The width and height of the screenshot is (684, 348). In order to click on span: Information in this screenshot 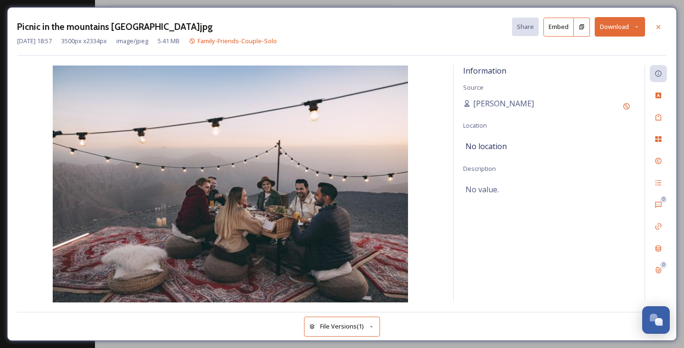, I will do `click(485, 71)`.